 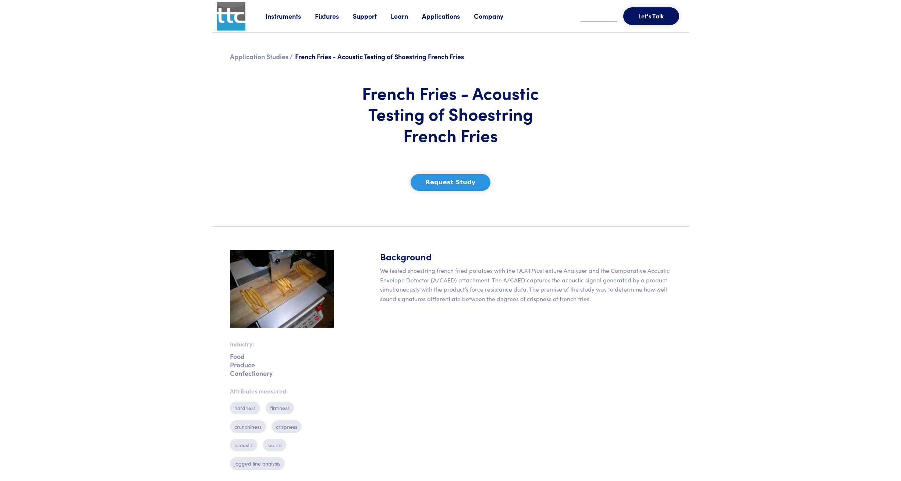 What do you see at coordinates (243, 445) in the screenshot?
I see `p: acoustic` at bounding box center [243, 445].